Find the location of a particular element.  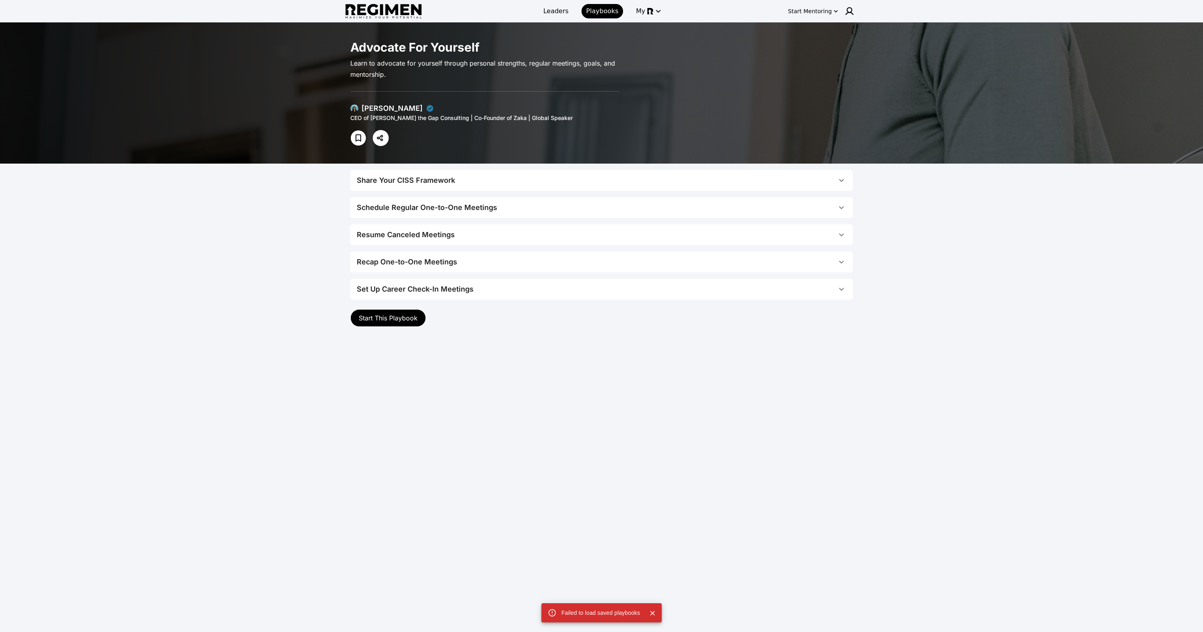

span: Leaders is located at coordinates (555, 11).